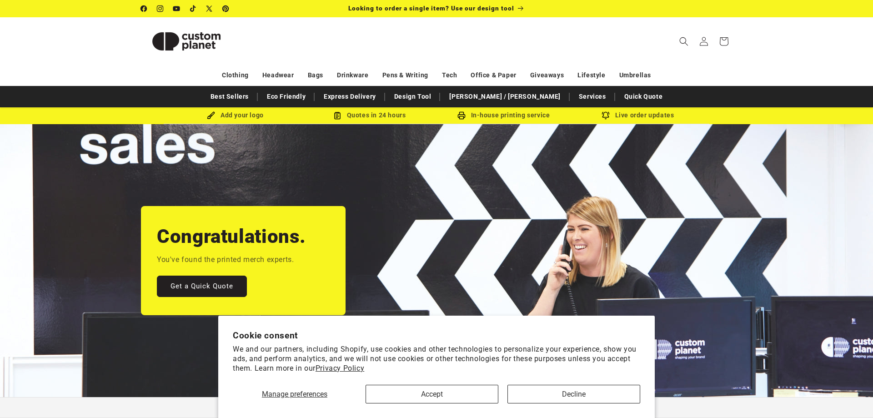  Describe the element at coordinates (638, 115) in the screenshot. I see `div: Live order updates` at that location.